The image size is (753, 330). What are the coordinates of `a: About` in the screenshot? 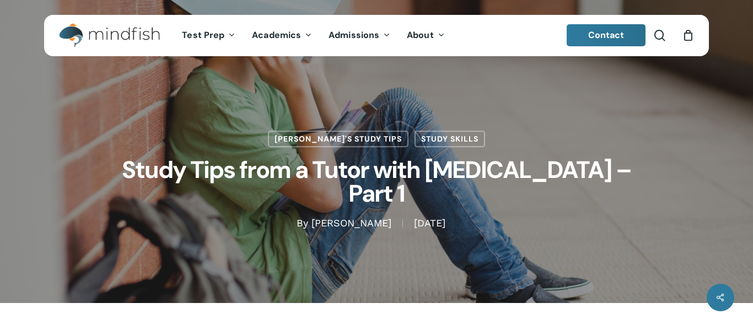 It's located at (426, 35).